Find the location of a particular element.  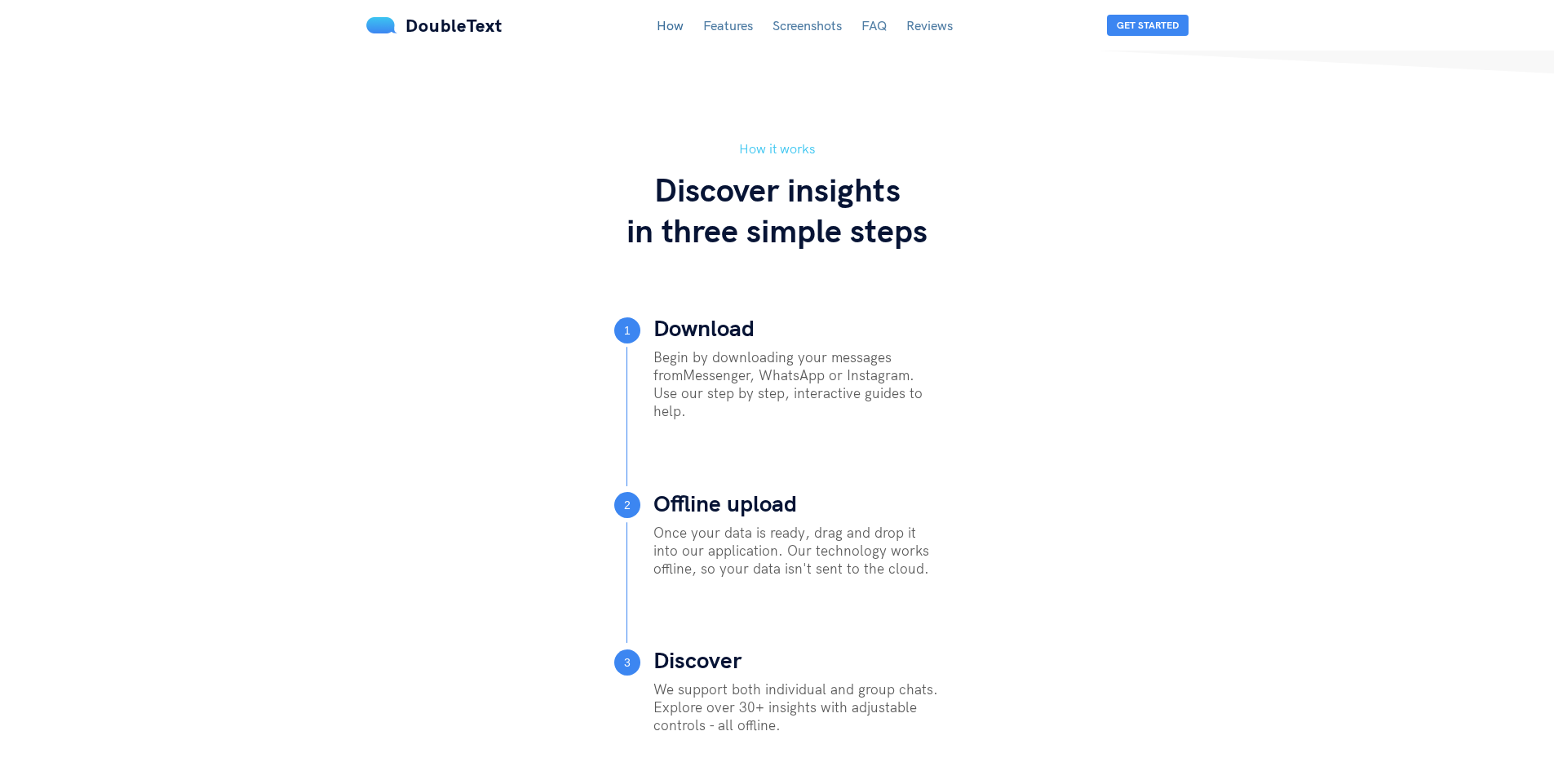

span: DoubleText is located at coordinates (454, 25).